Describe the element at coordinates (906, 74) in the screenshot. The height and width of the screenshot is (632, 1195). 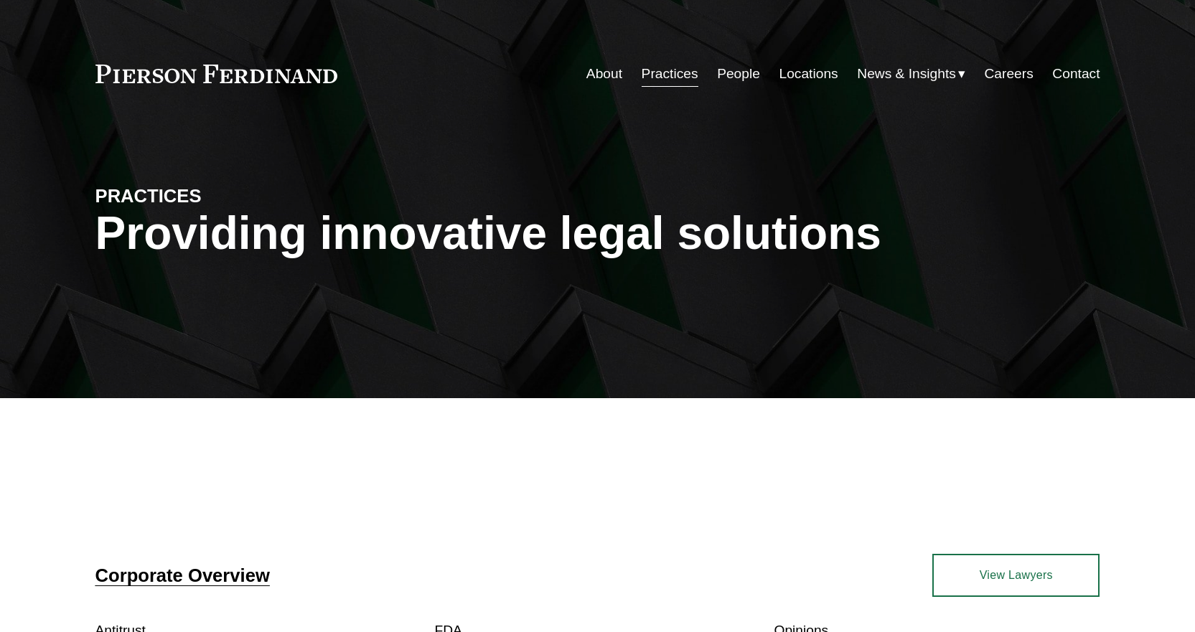
I see `span: News & Insights` at that location.